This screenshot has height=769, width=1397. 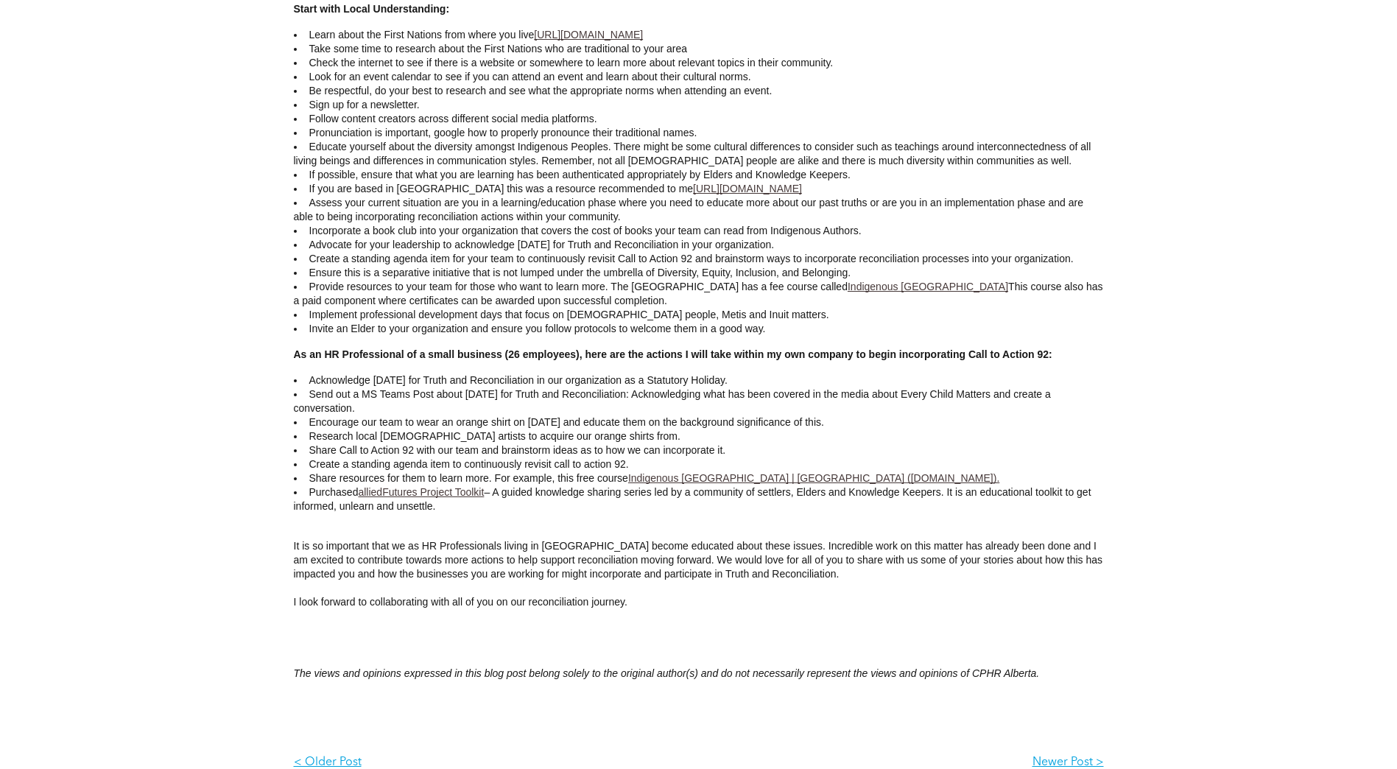 What do you see at coordinates (460, 602) in the screenshot?
I see `span: I look forward to collaborating with all of you on our reconciliation journey.` at bounding box center [460, 602].